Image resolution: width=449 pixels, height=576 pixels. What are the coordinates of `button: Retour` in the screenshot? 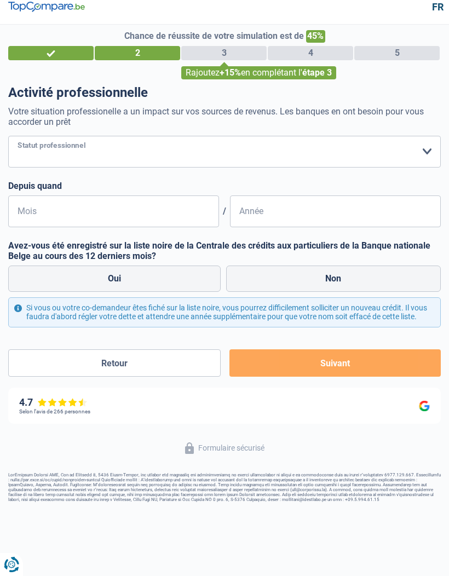 It's located at (114, 363).